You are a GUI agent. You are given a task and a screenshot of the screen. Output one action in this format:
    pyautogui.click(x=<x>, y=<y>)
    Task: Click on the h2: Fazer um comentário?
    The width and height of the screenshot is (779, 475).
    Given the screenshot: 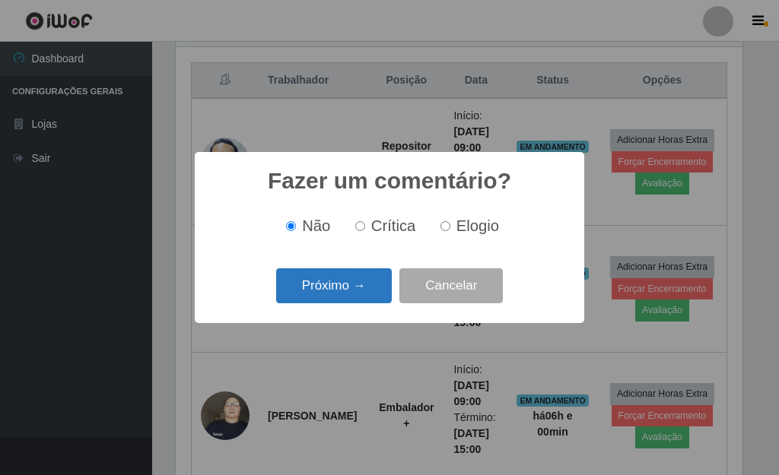 What is the action you would take?
    pyautogui.click(x=389, y=181)
    